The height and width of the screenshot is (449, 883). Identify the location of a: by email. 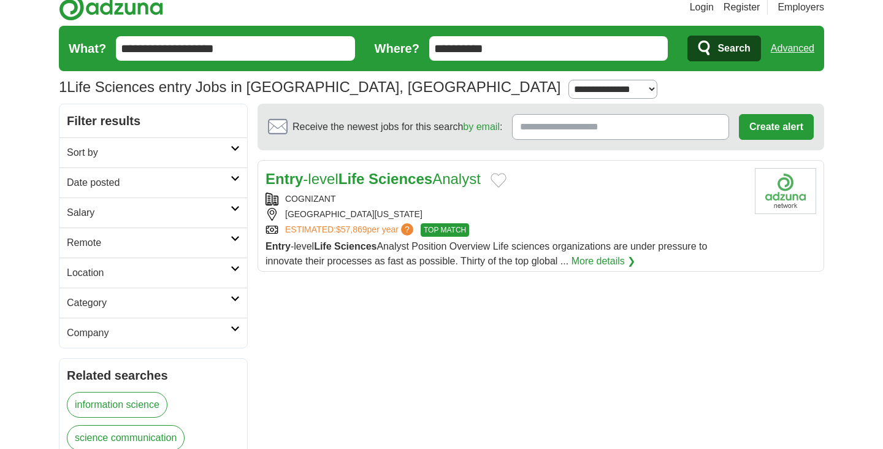
(481, 126).